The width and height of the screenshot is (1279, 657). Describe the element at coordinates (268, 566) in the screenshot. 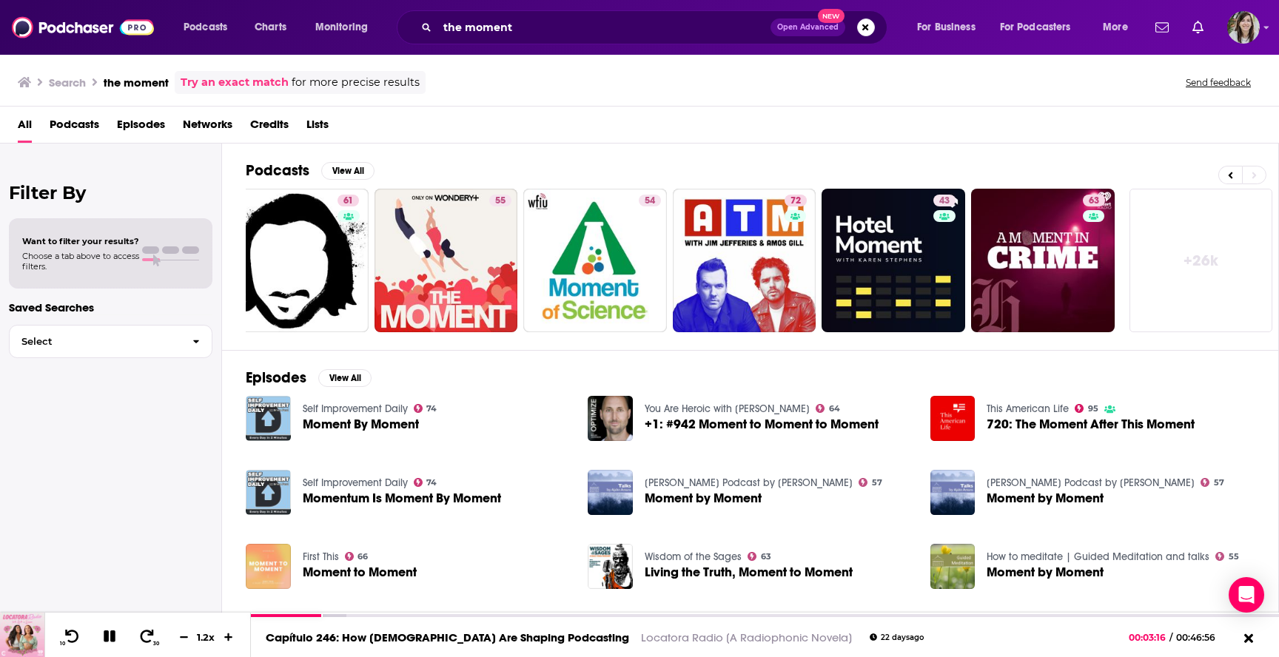

I see `img: Moment to Moment` at that location.